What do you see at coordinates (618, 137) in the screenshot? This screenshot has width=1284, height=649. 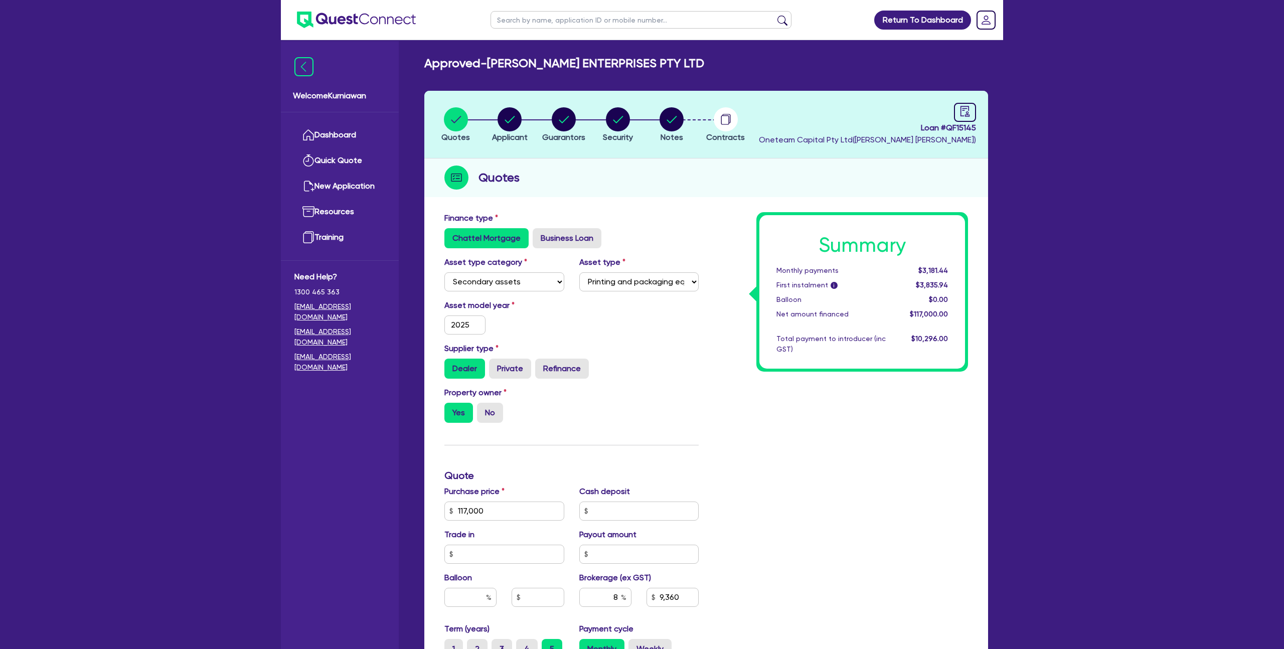 I see `span: Security` at bounding box center [618, 137].